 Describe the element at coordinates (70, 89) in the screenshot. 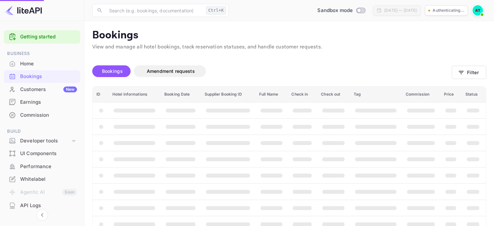

I see `div: New` at that location.